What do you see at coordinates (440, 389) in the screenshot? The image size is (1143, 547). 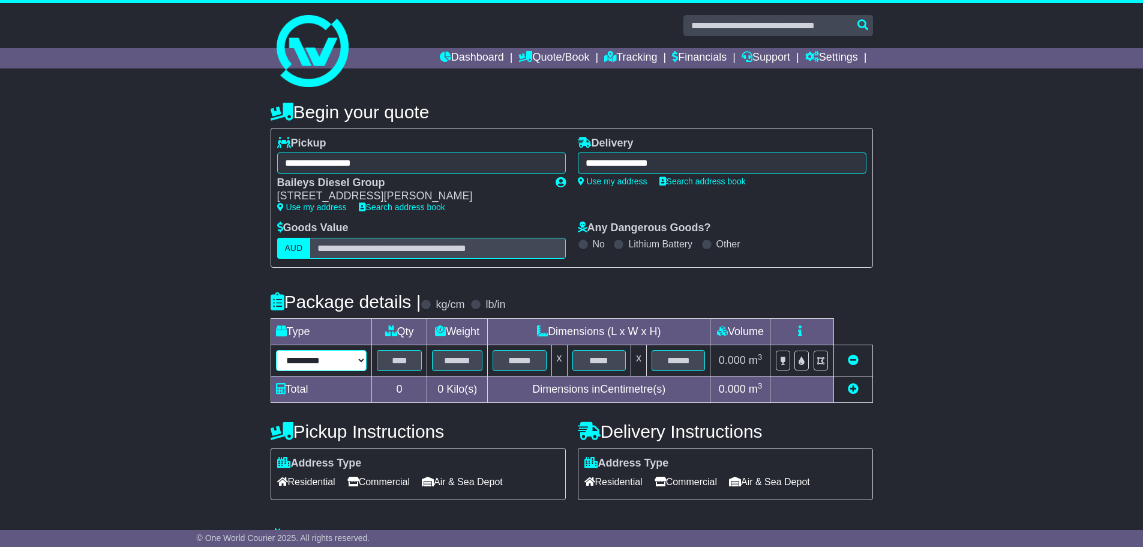 I see `span: 0` at bounding box center [440, 389].